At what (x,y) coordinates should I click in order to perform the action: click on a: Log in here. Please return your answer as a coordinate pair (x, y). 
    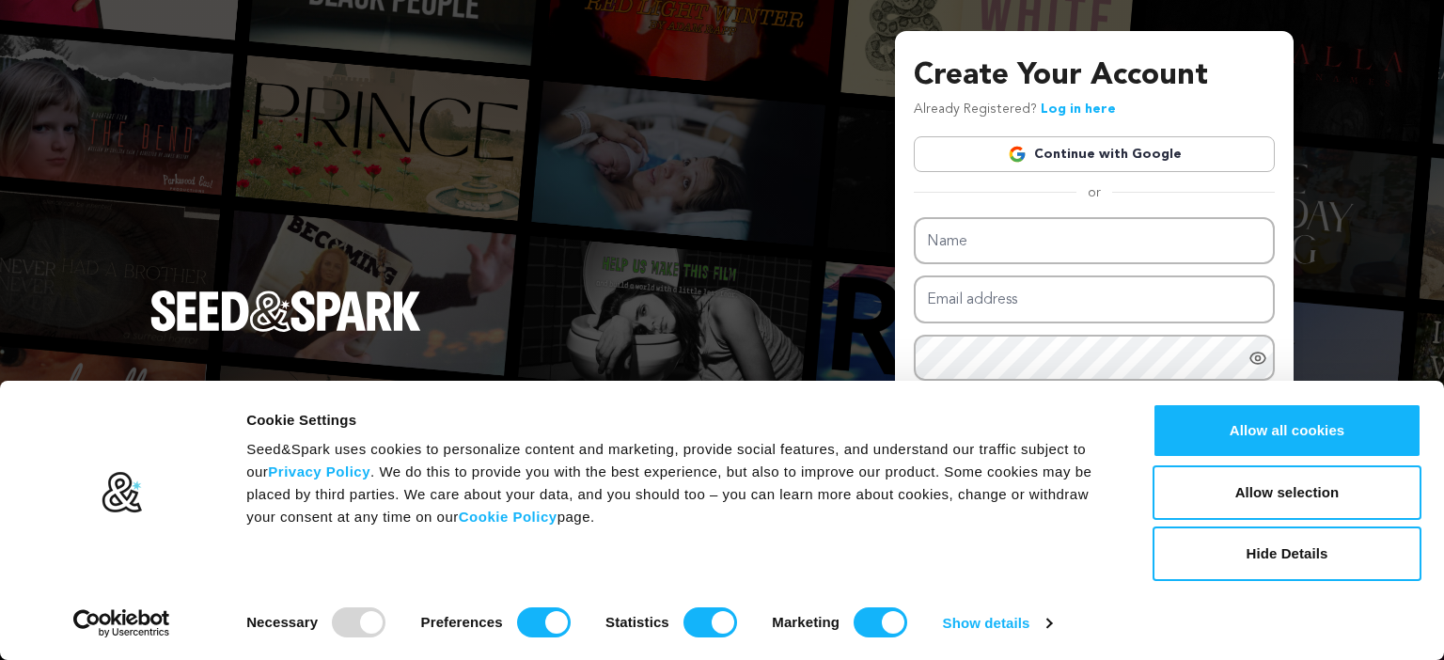
    Looking at the image, I should click on (1079, 109).